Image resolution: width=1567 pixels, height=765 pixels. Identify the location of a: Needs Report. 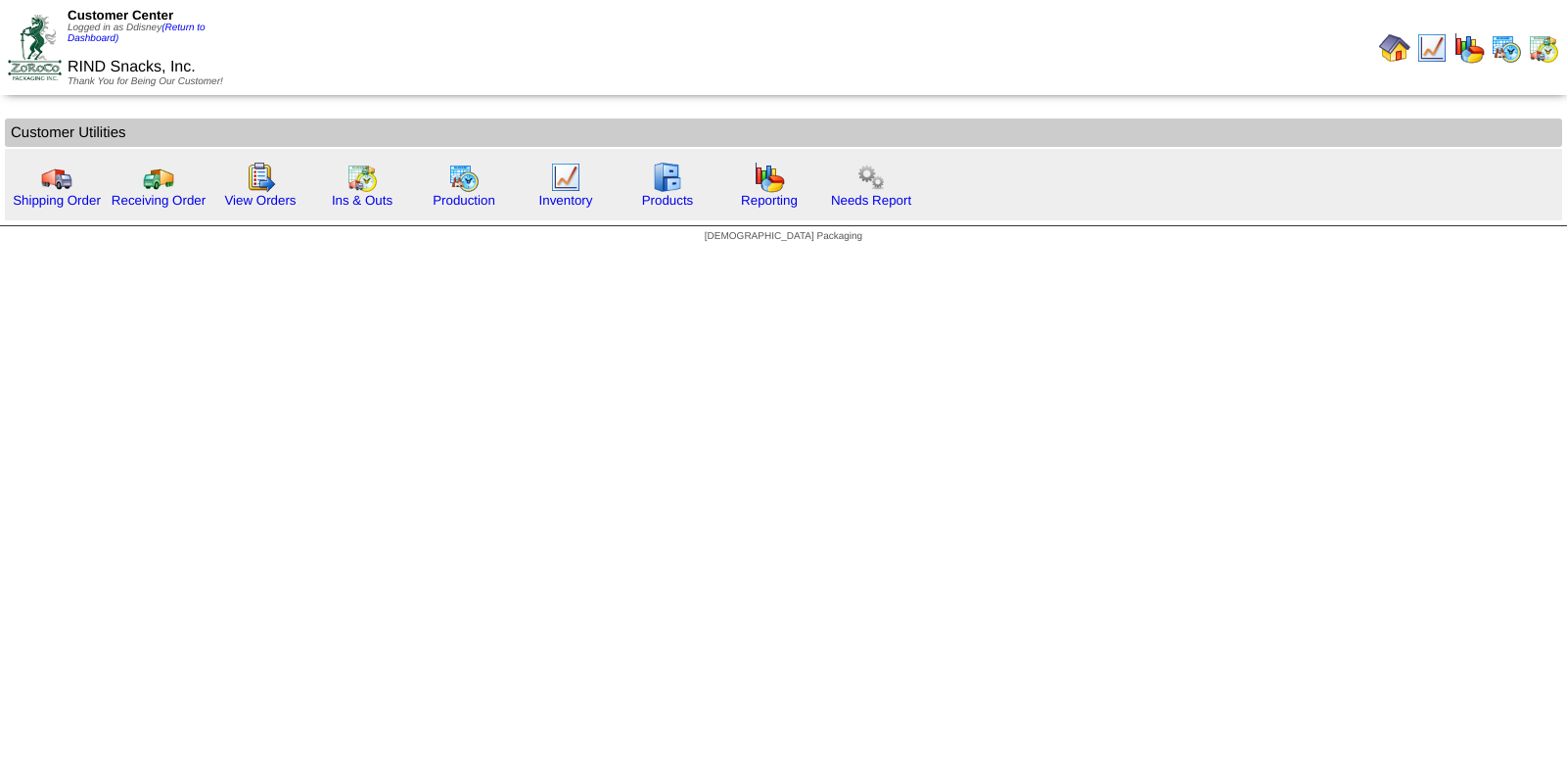
(871, 200).